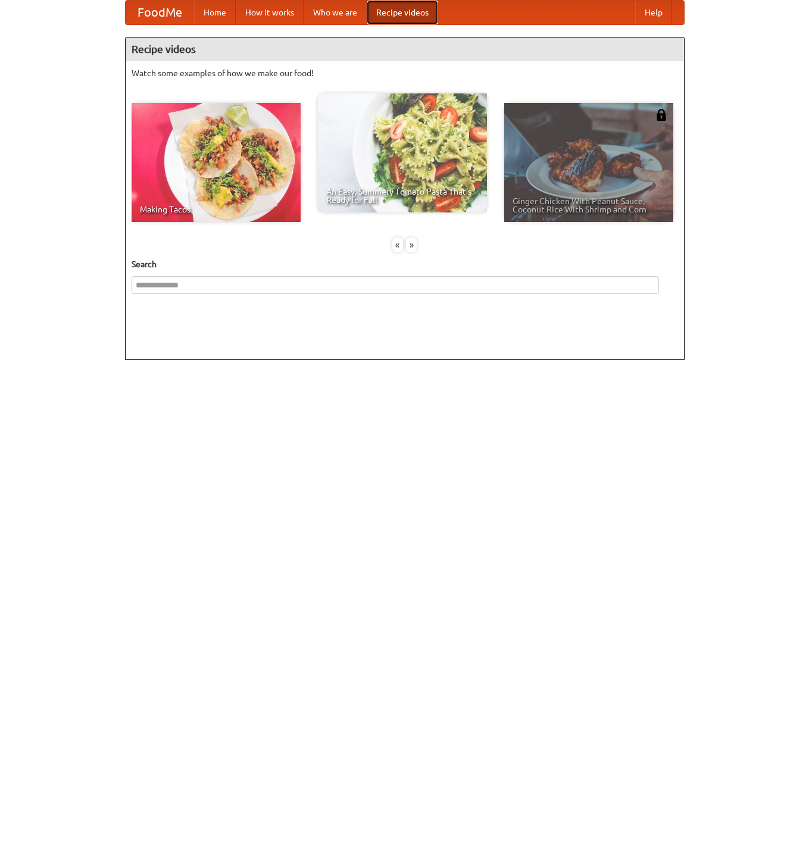  Describe the element at coordinates (405, 73) in the screenshot. I see `p: Watch some examples of how we make our food!` at that location.